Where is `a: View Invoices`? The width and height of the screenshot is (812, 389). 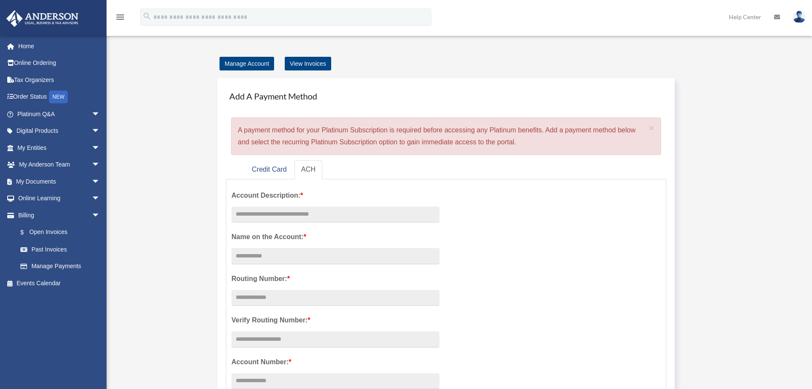 a: View Invoices is located at coordinates (308, 64).